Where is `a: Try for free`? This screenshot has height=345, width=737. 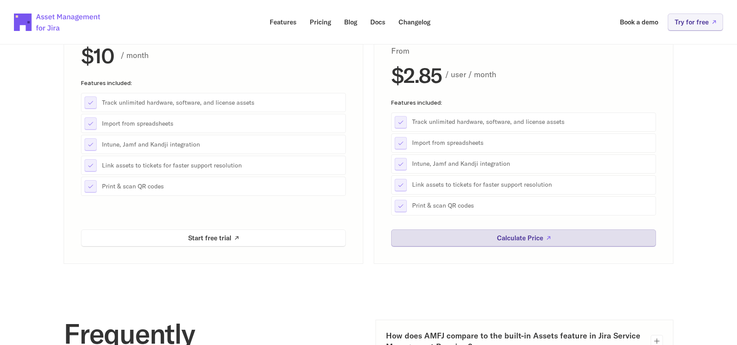
a: Try for free is located at coordinates (695, 22).